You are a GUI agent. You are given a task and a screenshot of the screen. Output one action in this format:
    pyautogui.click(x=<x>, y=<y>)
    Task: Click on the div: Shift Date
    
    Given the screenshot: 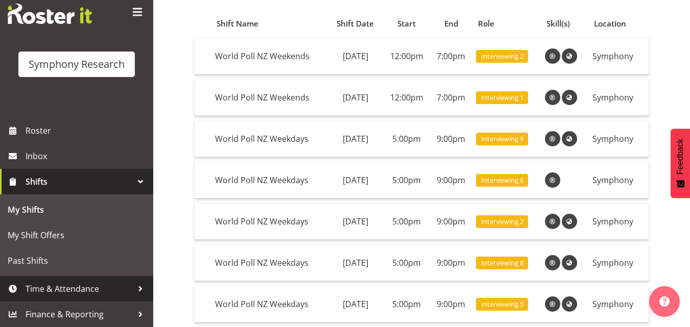 What is the action you would take?
    pyautogui.click(x=355, y=23)
    